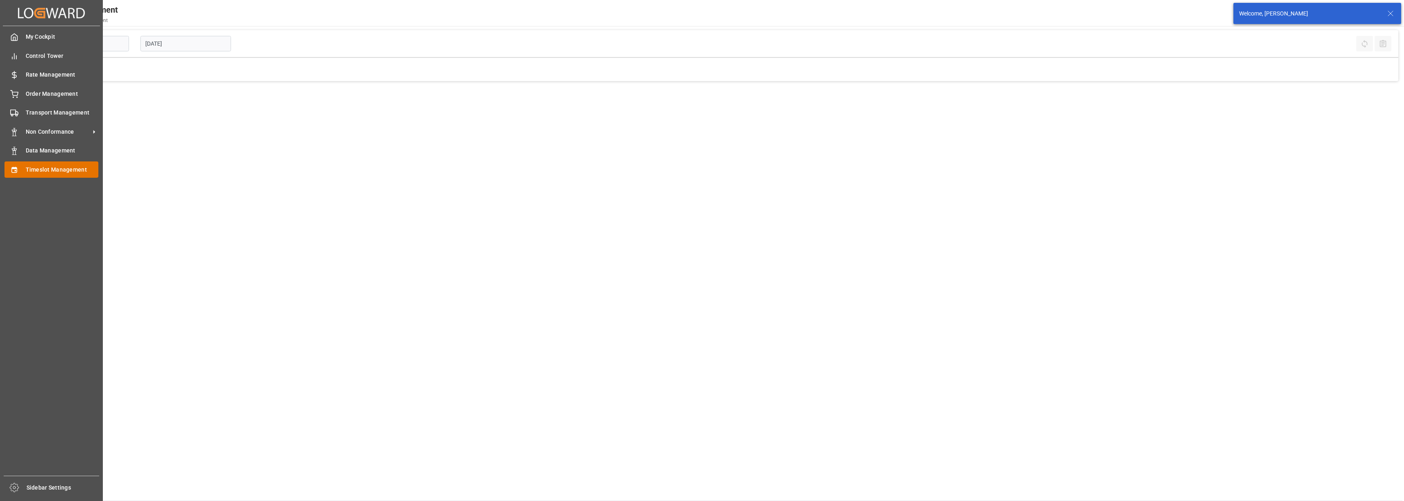 The width and height of the screenshot is (1404, 501). Describe the element at coordinates (62, 94) in the screenshot. I see `span: Order Management` at that location.